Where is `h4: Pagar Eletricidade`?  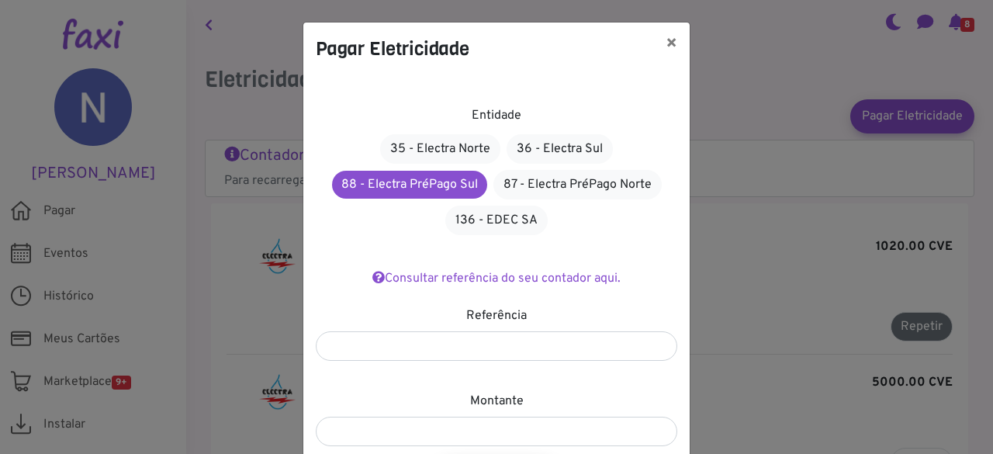
h4: Pagar Eletricidade is located at coordinates (393, 49).